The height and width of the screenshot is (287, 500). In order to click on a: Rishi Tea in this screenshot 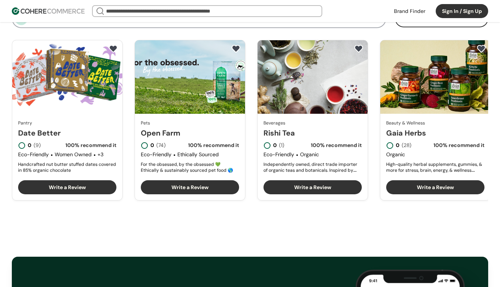, I will do `click(313, 133)`.